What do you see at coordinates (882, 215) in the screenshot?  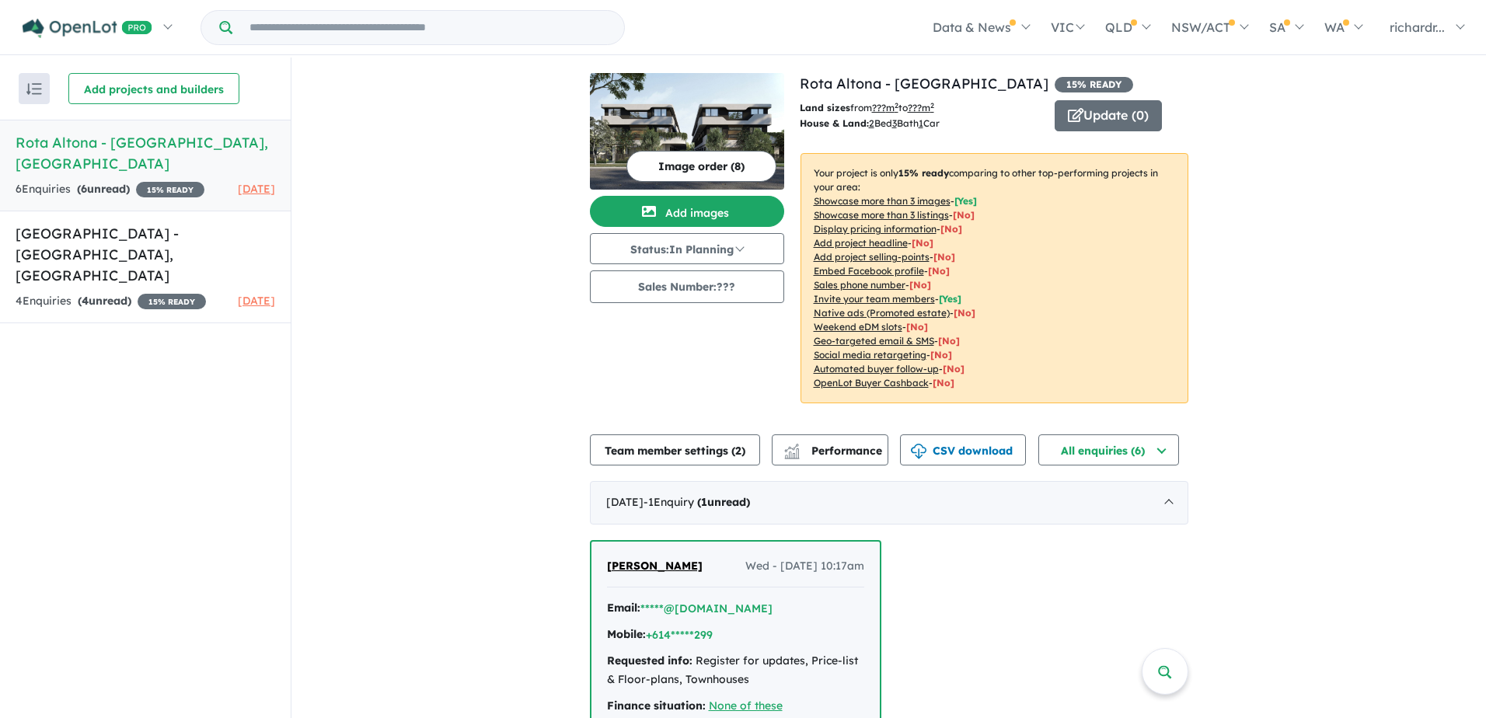 I see `u: Showcase more than 3 listings` at bounding box center [882, 215].